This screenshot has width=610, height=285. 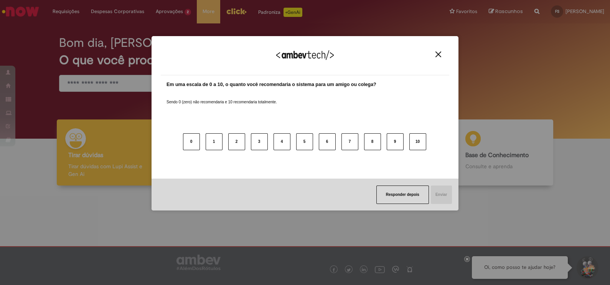 I want to click on button: 2, so click(x=237, y=142).